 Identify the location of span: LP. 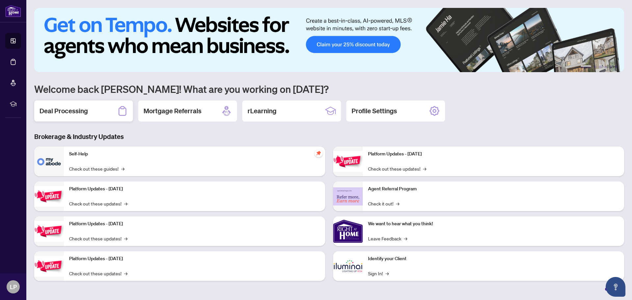
(13, 287).